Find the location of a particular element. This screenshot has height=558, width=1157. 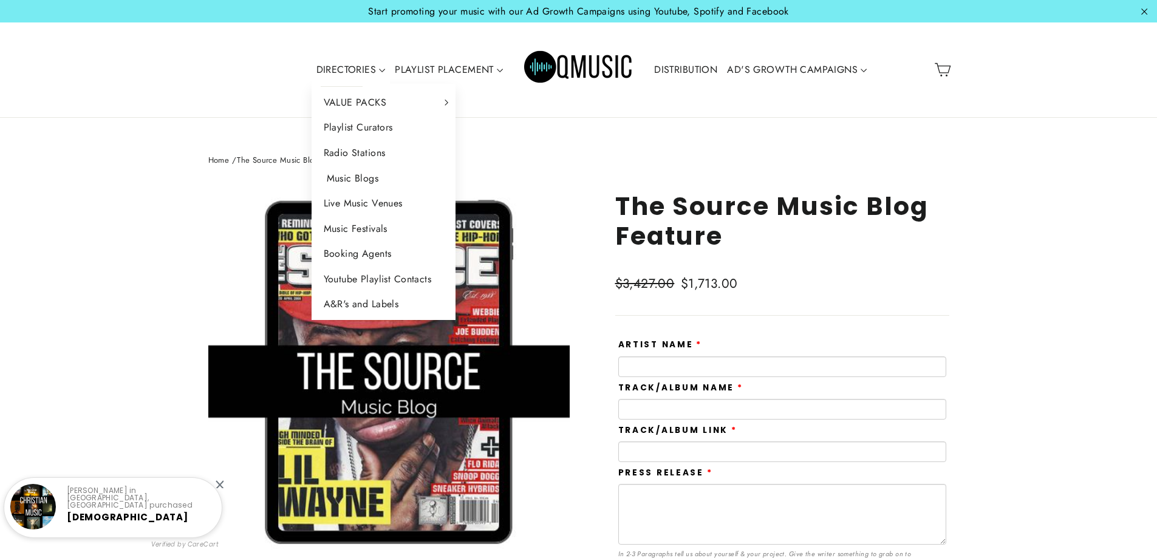

h1: The Source Music Blog Feature is located at coordinates (782, 221).